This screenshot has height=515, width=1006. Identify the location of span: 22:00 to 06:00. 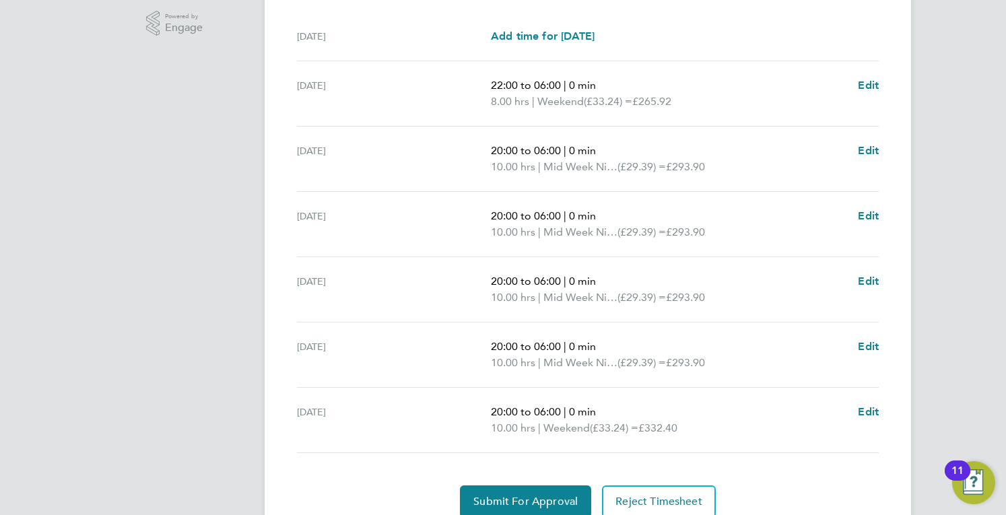
(526, 85).